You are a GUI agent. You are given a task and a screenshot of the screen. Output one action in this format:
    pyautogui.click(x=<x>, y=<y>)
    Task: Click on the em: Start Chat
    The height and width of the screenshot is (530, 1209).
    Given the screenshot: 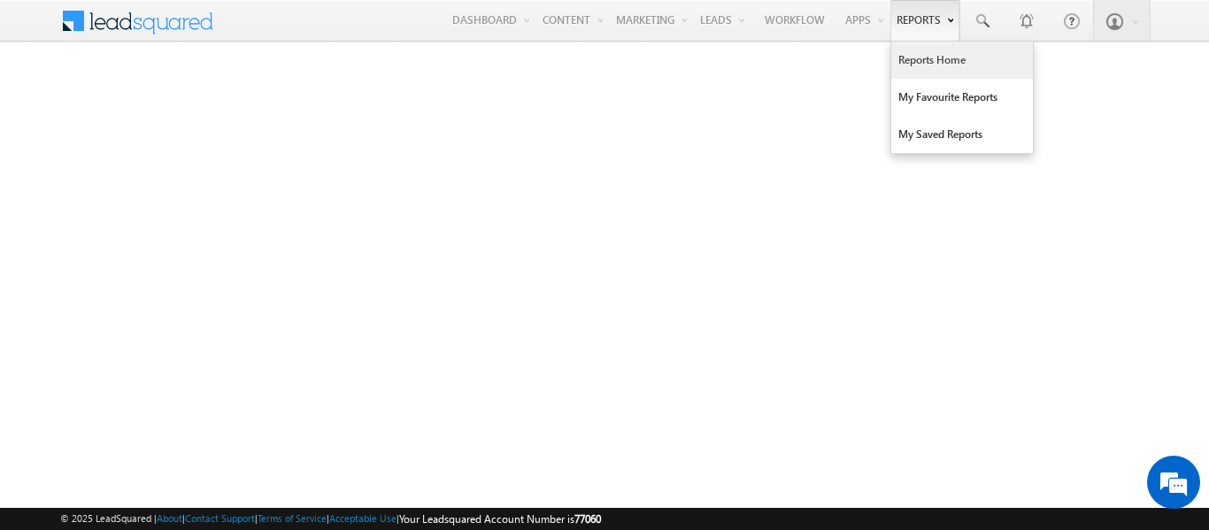 What is the action you would take?
    pyautogui.click(x=280, y=420)
    